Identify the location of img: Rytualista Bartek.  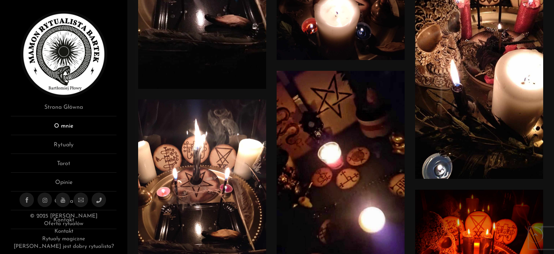
(64, 54).